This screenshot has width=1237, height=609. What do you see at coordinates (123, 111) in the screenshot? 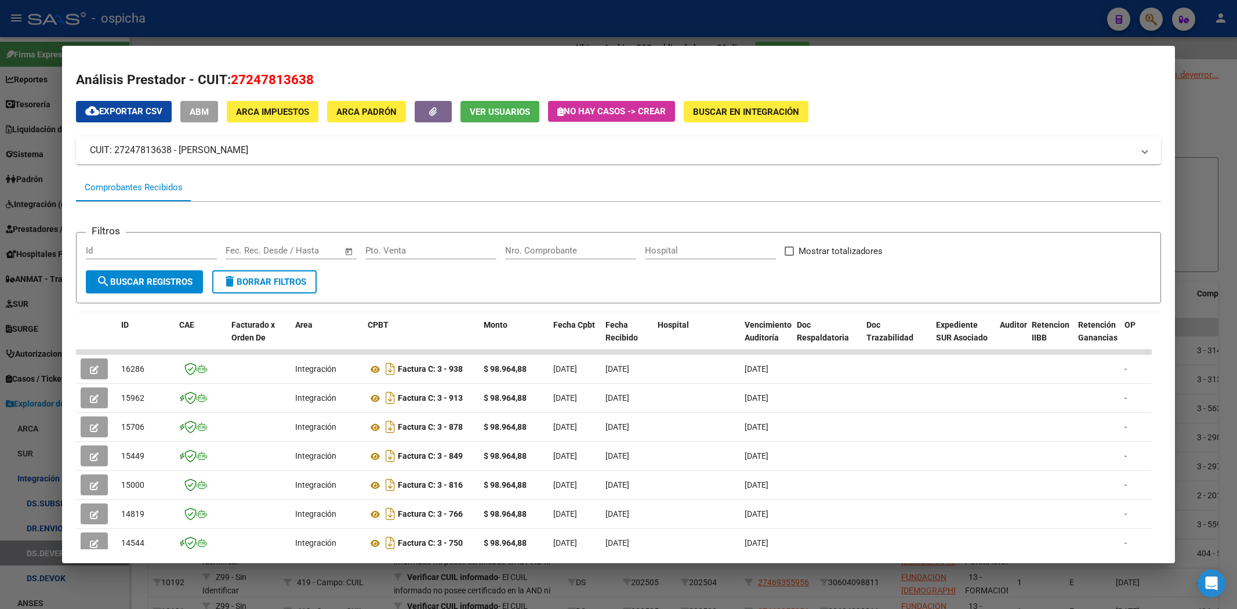
I see `span: Exportar CSV` at bounding box center [123, 111].